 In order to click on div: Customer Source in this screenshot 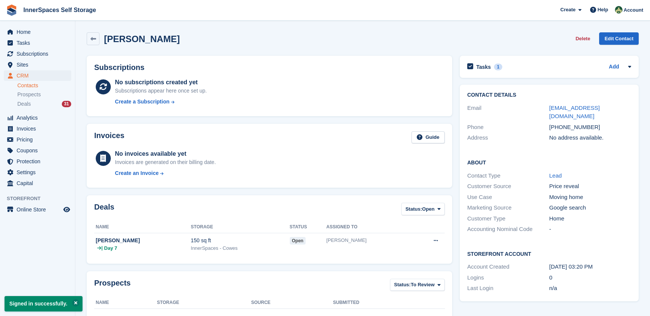, I will do `click(508, 187)`.